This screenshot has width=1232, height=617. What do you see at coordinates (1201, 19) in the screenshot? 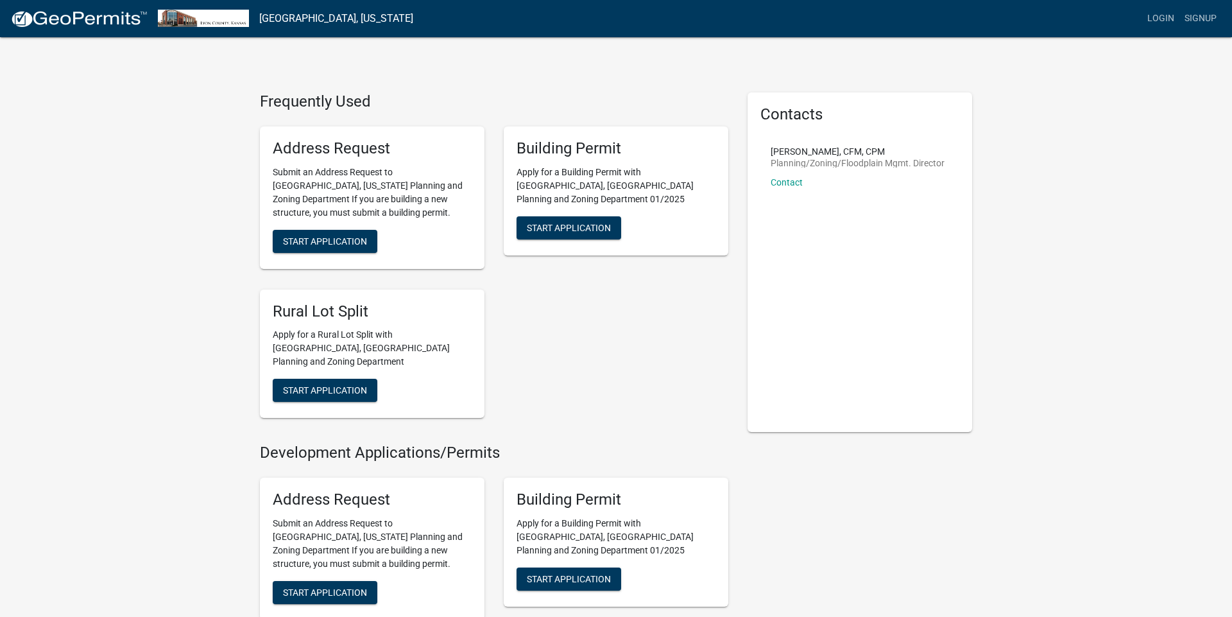
I see `a: Signup` at bounding box center [1201, 19].